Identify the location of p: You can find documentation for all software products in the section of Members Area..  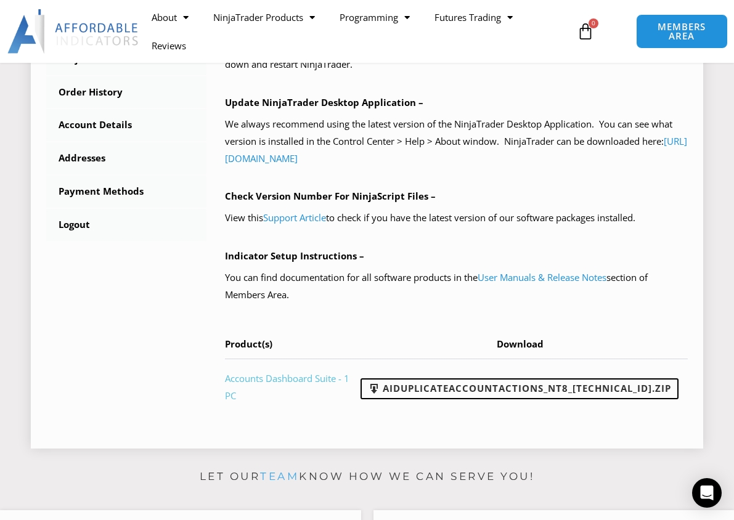
(456, 287).